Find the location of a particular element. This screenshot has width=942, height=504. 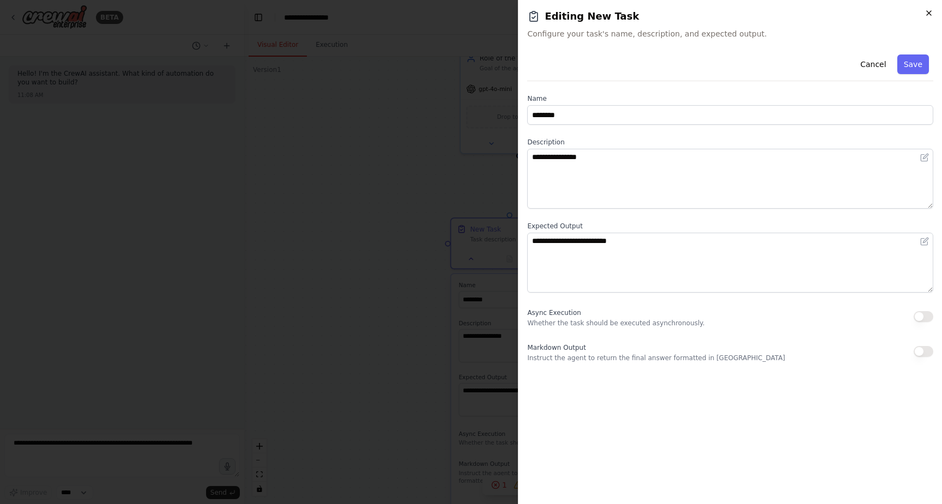

button: Save is located at coordinates (913, 64).